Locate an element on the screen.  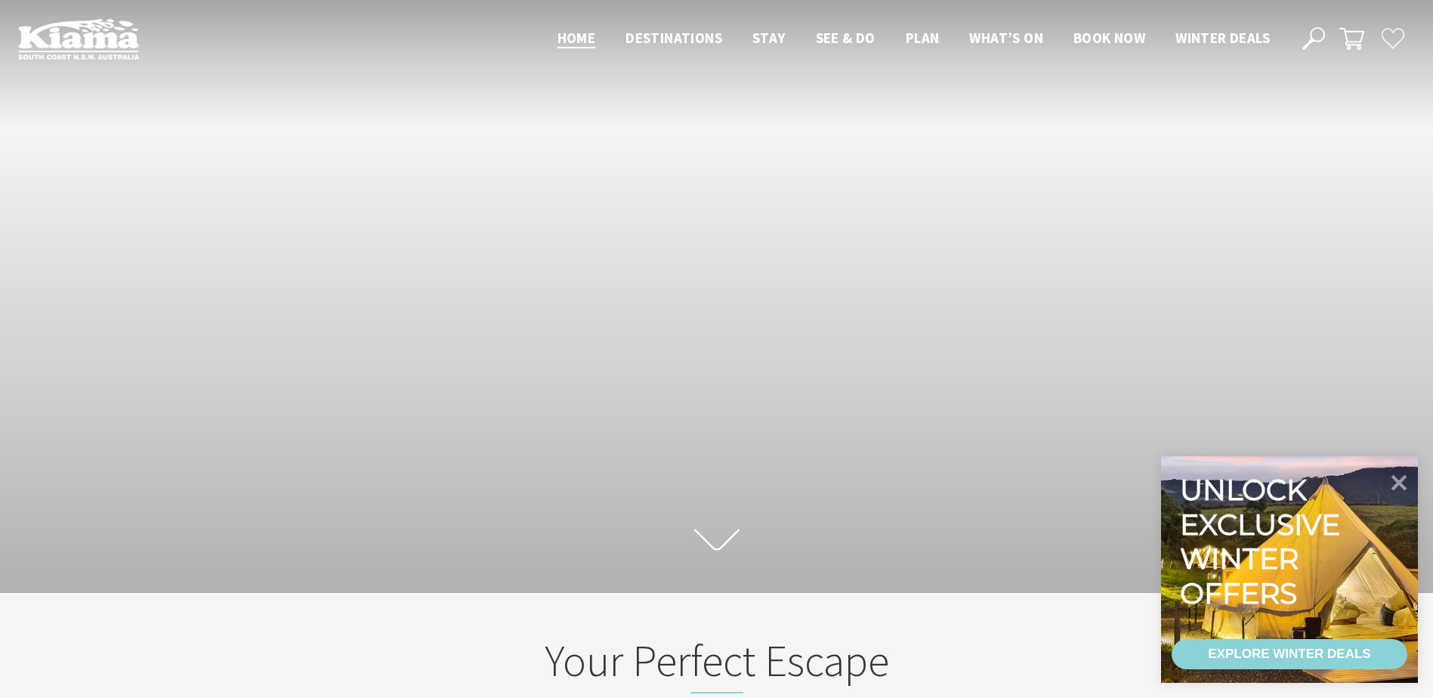
span: Winter Deals is located at coordinates (1222, 38).